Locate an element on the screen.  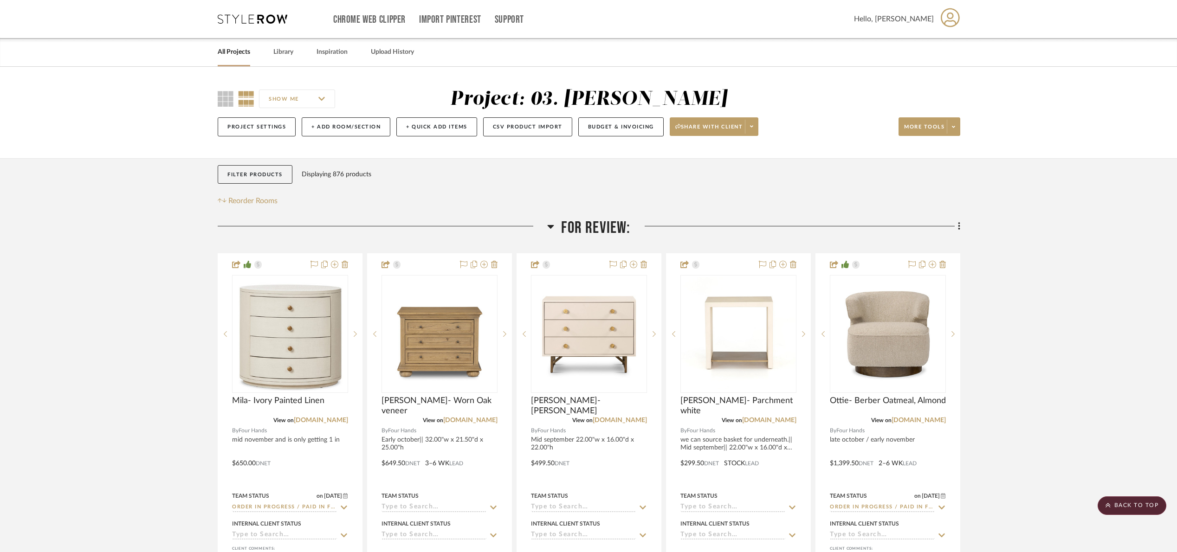
span: More tools is located at coordinates (924, 130).